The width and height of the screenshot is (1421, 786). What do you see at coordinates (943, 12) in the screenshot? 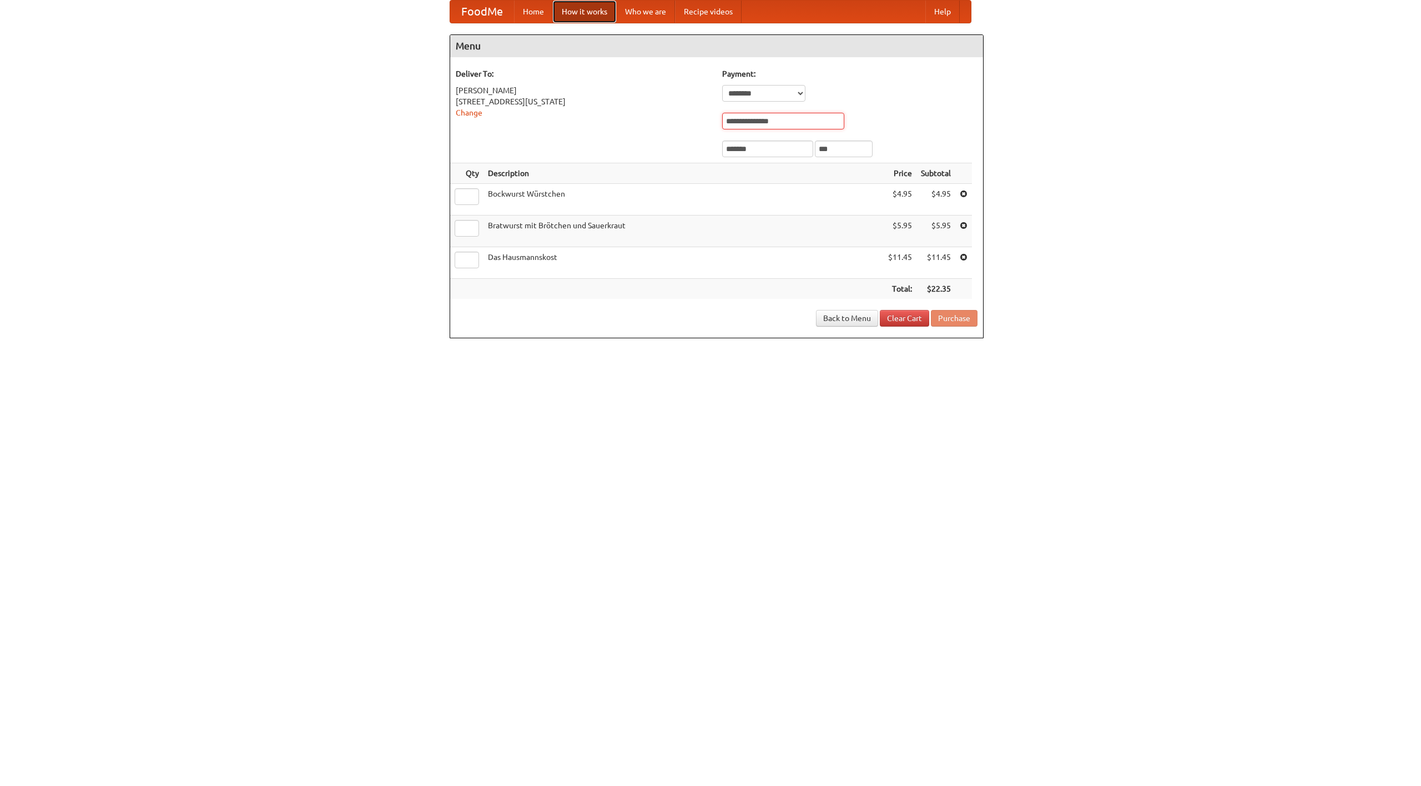
I see `a: Help` at bounding box center [943, 12].